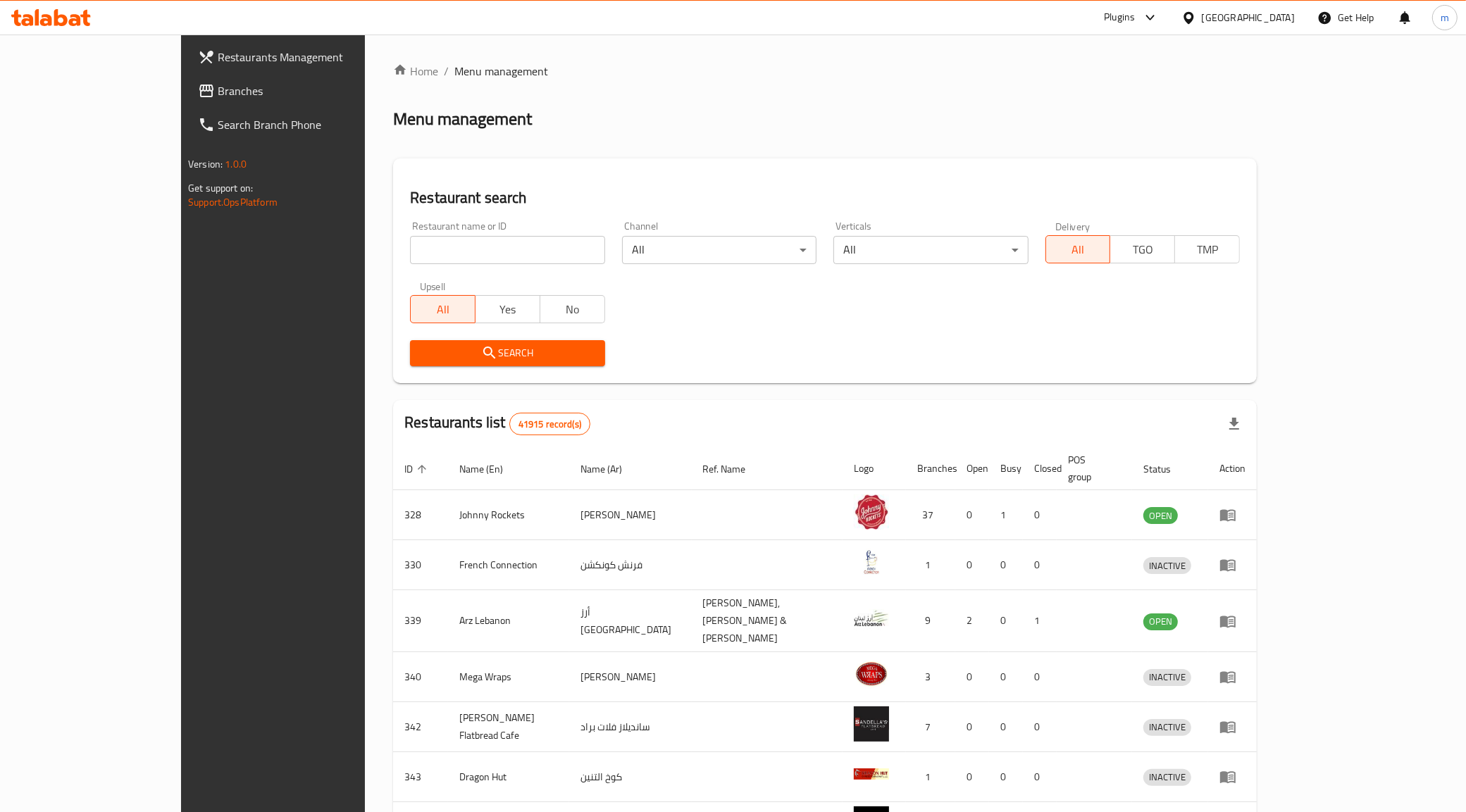 The width and height of the screenshot is (1466, 812). Describe the element at coordinates (1040, 469) in the screenshot. I see `th: Closed` at that location.